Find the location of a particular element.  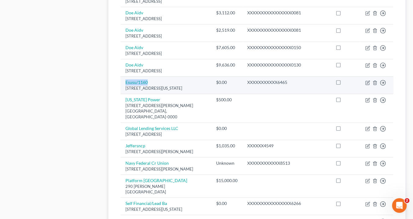

div: XXXXXXXXXXXXXXXX0130 is located at coordinates (286, 65).